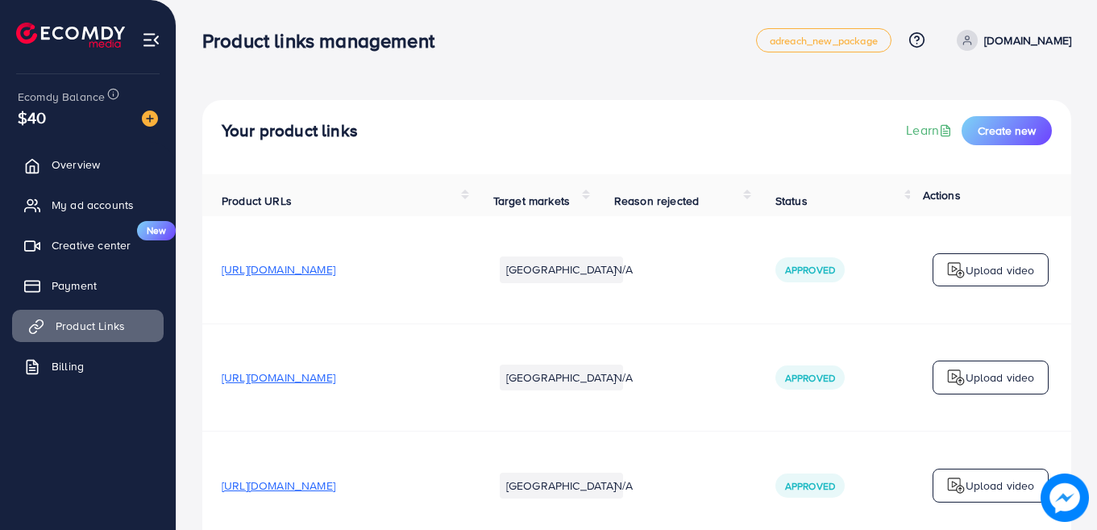 The width and height of the screenshot is (1097, 530). What do you see at coordinates (930, 130) in the screenshot?
I see `a: Learn` at bounding box center [930, 130].